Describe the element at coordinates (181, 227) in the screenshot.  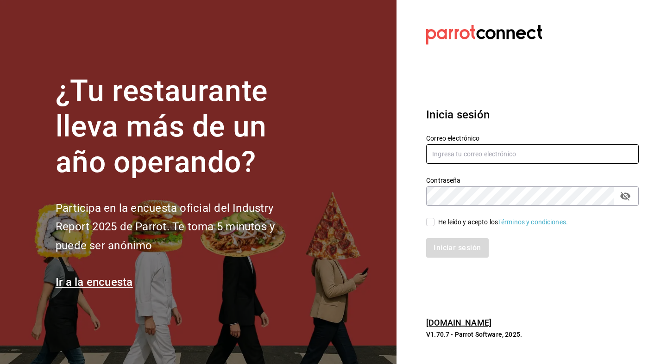
I see `h2: Participa en la encuesta oficial del Industry Report 2025 de Parrot. Te toma 5 minutos y puede se...` at that location.